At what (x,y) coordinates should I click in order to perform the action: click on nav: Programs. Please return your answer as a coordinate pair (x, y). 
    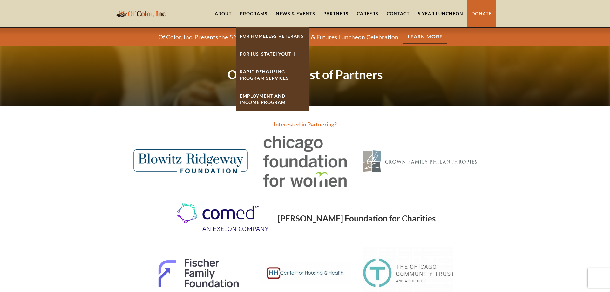
    Looking at the image, I should click on (272, 69).